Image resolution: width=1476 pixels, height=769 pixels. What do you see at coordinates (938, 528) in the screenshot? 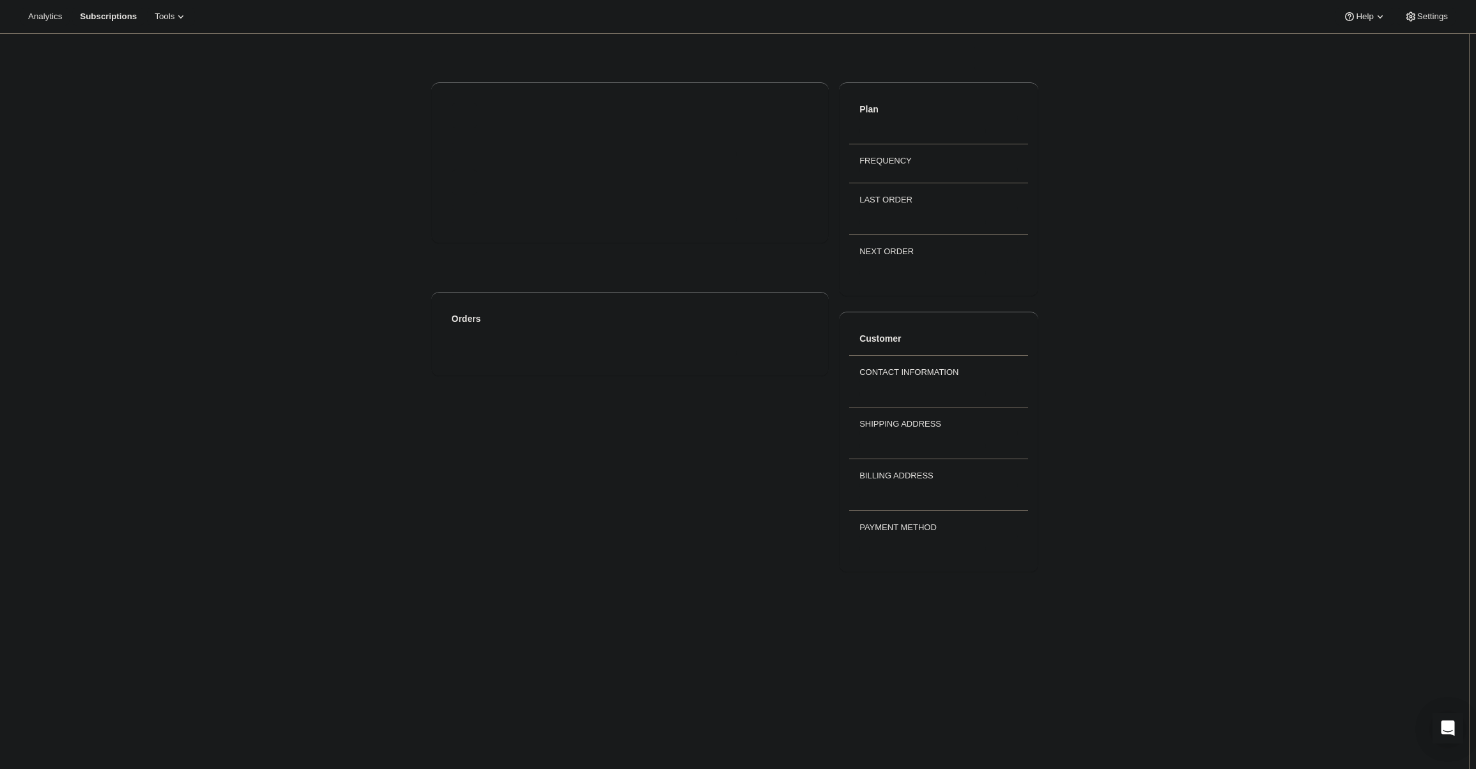
I see `h3: PAYMENT METHOD` at bounding box center [938, 528].